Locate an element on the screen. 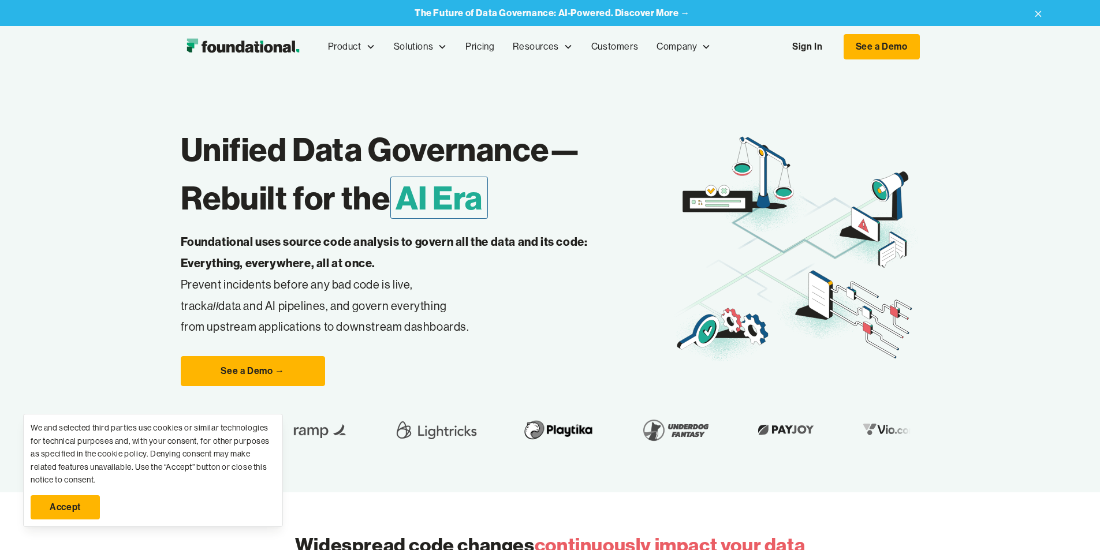 This screenshot has height=550, width=1100. img: Foundational Logo is located at coordinates (243, 47).